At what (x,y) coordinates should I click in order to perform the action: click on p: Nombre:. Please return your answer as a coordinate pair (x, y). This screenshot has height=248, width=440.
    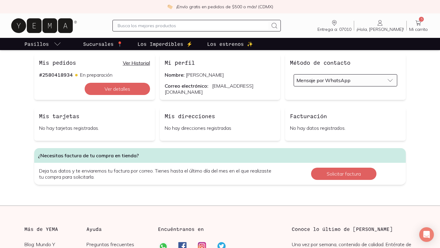
    Looking at the image, I should click on (220, 75).